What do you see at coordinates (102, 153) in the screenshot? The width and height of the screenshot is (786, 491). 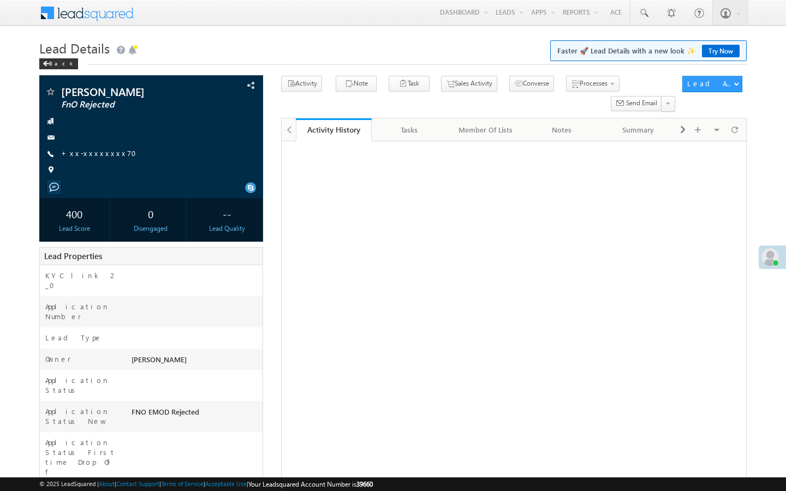 I see `a: +xx-xxxxxxxx70` at bounding box center [102, 153].